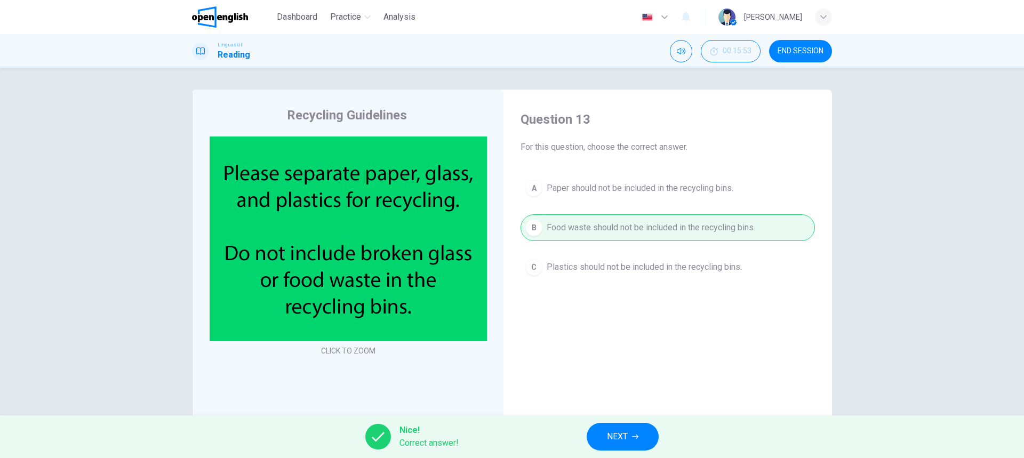  I want to click on span: Practice, so click(346, 17).